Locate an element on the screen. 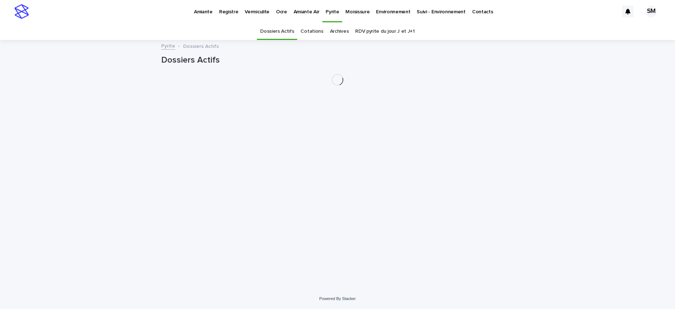  div: SM is located at coordinates (652, 12).